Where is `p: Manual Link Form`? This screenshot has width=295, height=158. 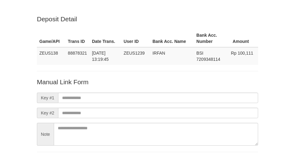 p: Manual Link Form is located at coordinates (148, 82).